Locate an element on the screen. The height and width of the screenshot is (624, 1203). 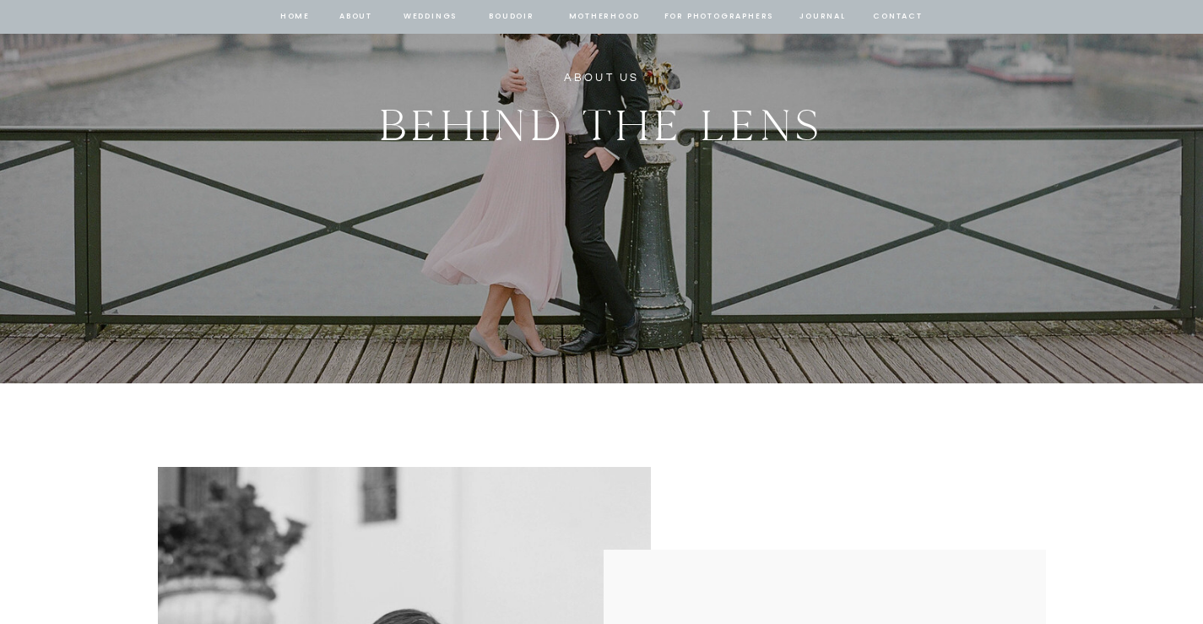
nav: home is located at coordinates (296, 17).